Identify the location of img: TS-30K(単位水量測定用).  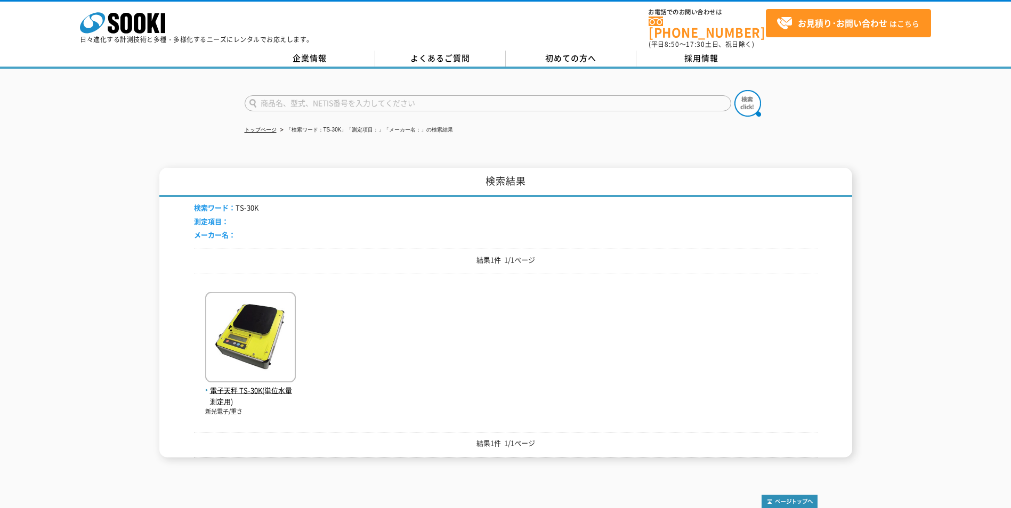
(250, 338).